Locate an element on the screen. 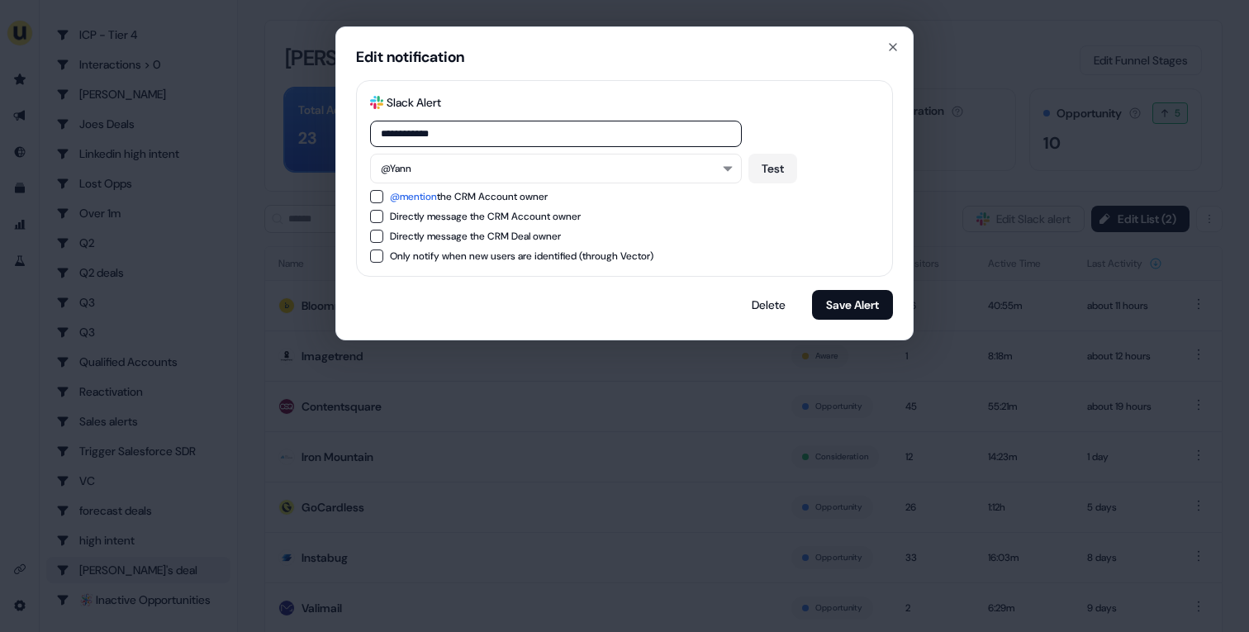  button: @Yann is located at coordinates (556, 169).